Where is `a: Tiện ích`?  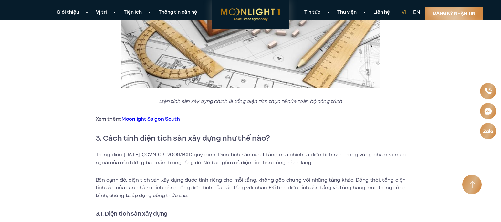 a: Tiện ích is located at coordinates (133, 12).